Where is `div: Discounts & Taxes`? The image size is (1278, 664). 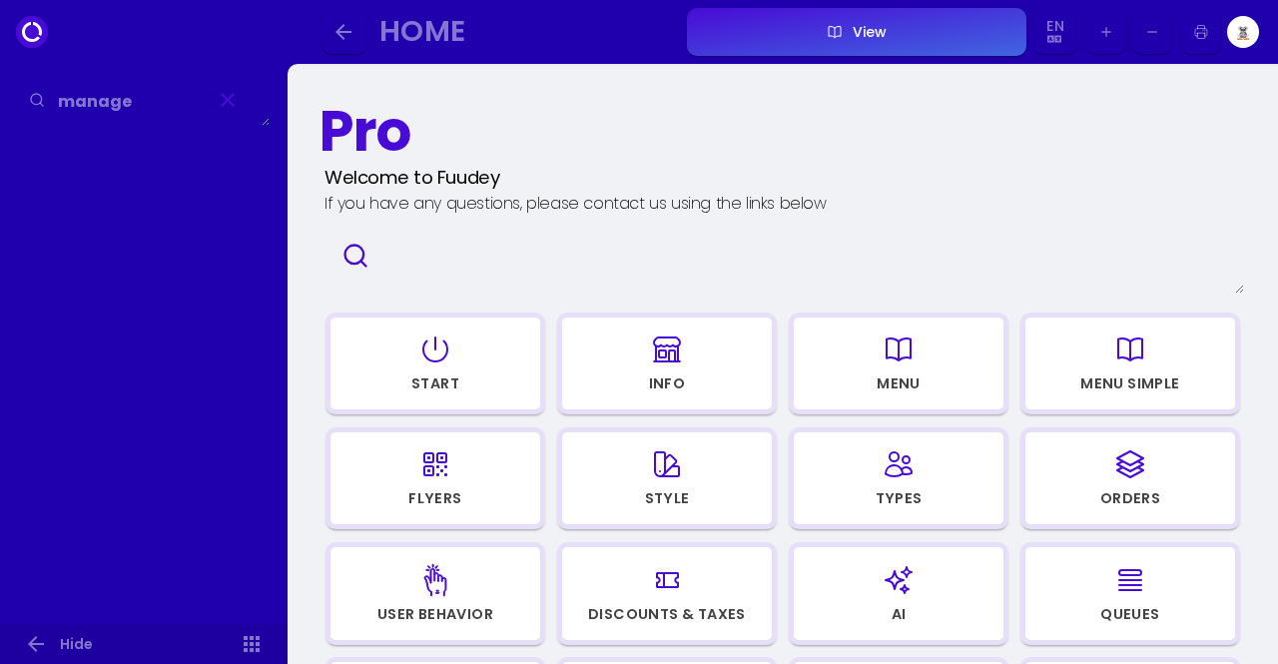 div: Discounts & Taxes is located at coordinates (667, 614).